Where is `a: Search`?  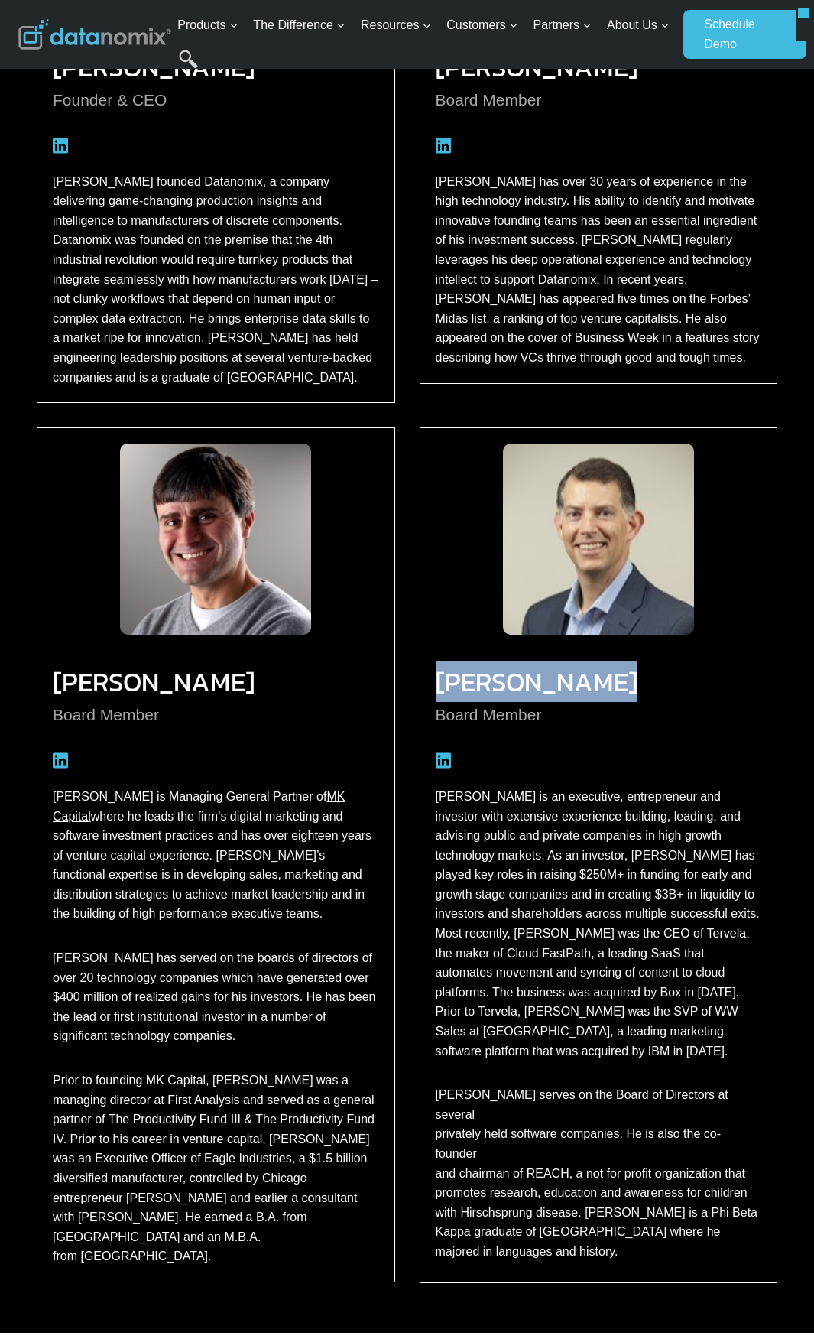 a: Search is located at coordinates (188, 67).